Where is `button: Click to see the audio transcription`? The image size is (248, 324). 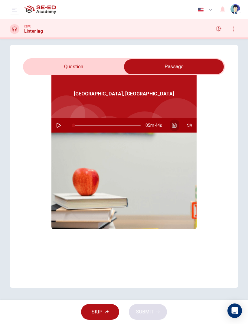
button: Click to see the audio transcription is located at coordinates (174, 125).